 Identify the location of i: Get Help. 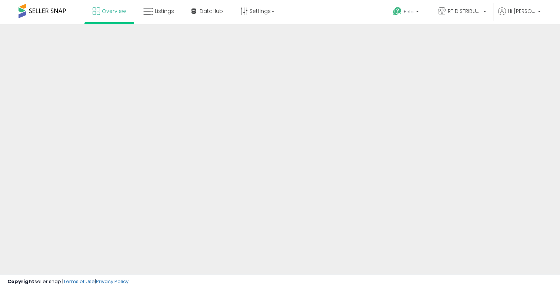
(397, 11).